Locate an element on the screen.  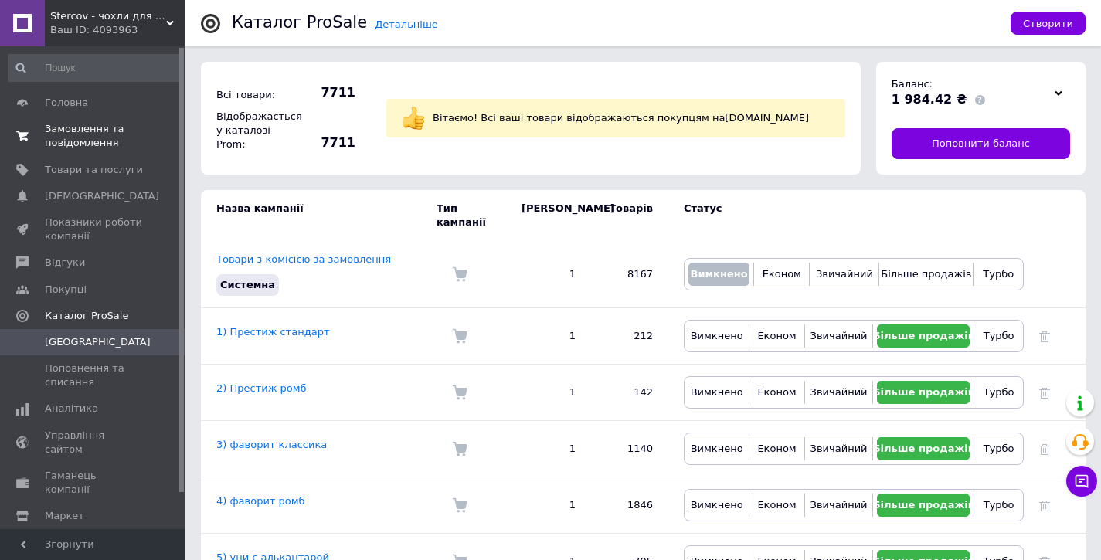
td: 212 is located at coordinates (630, 336).